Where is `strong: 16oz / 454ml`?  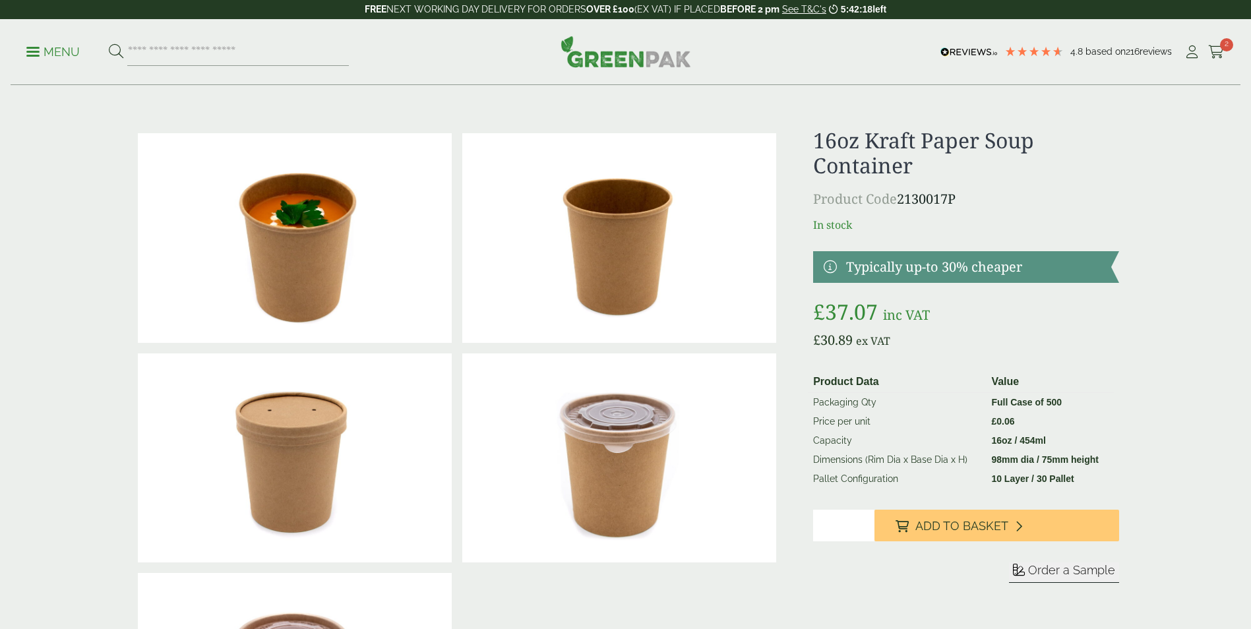 strong: 16oz / 454ml is located at coordinates (1019, 441).